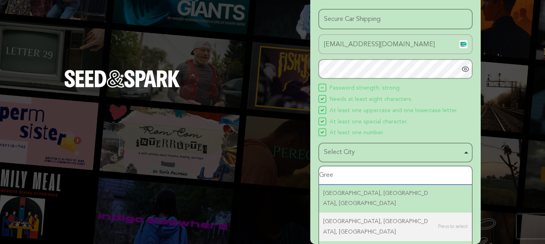 This screenshot has height=244, width=545. I want to click on a: Seed&Spark Homepage, so click(122, 87).